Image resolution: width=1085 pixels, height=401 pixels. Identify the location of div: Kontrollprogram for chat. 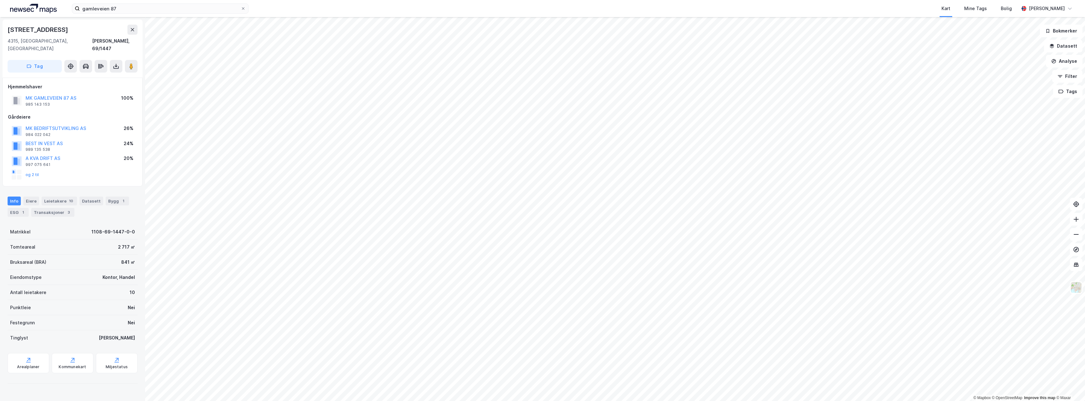
(1070, 386).